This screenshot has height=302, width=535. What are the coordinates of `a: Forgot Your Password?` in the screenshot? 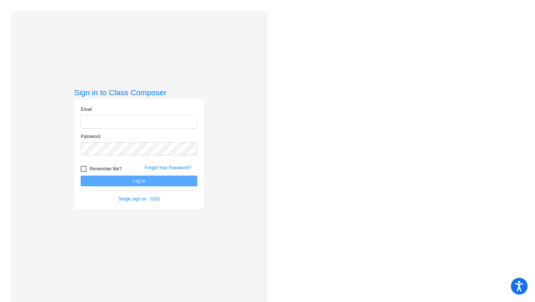 It's located at (168, 168).